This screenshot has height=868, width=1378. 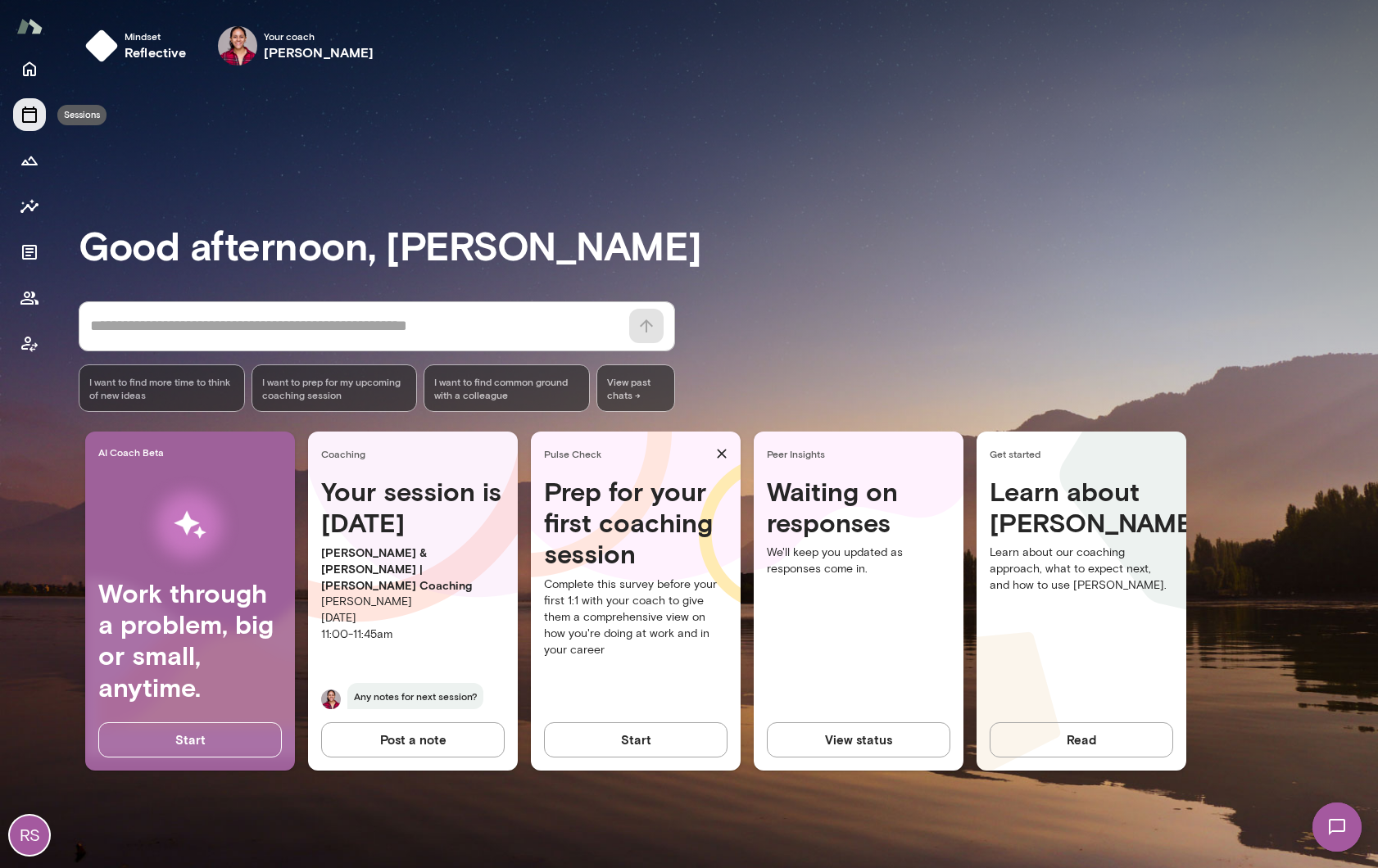 I want to click on h4: Waiting on responses, so click(x=859, y=507).